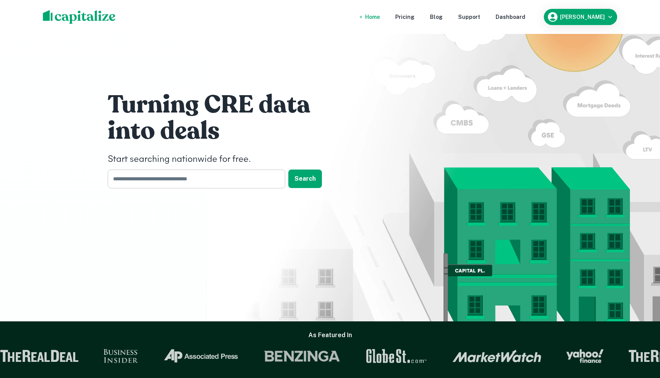  I want to click on img: Yahoo Finance, so click(584, 356).